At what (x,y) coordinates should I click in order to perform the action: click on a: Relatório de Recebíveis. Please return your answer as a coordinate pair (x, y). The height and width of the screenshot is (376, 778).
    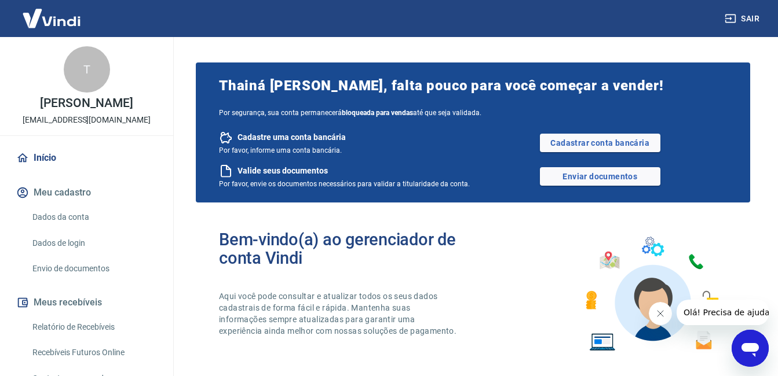
    Looking at the image, I should click on (93, 327).